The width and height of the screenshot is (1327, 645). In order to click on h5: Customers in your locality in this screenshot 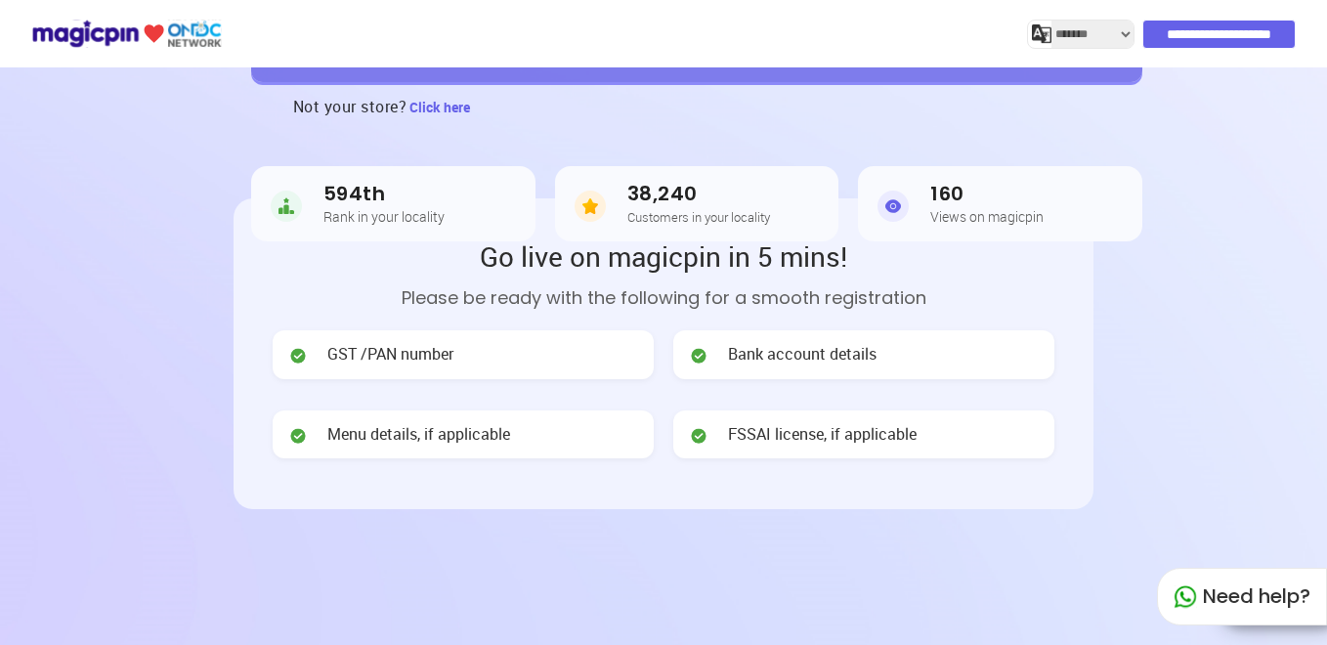, I will do `click(699, 217)`.